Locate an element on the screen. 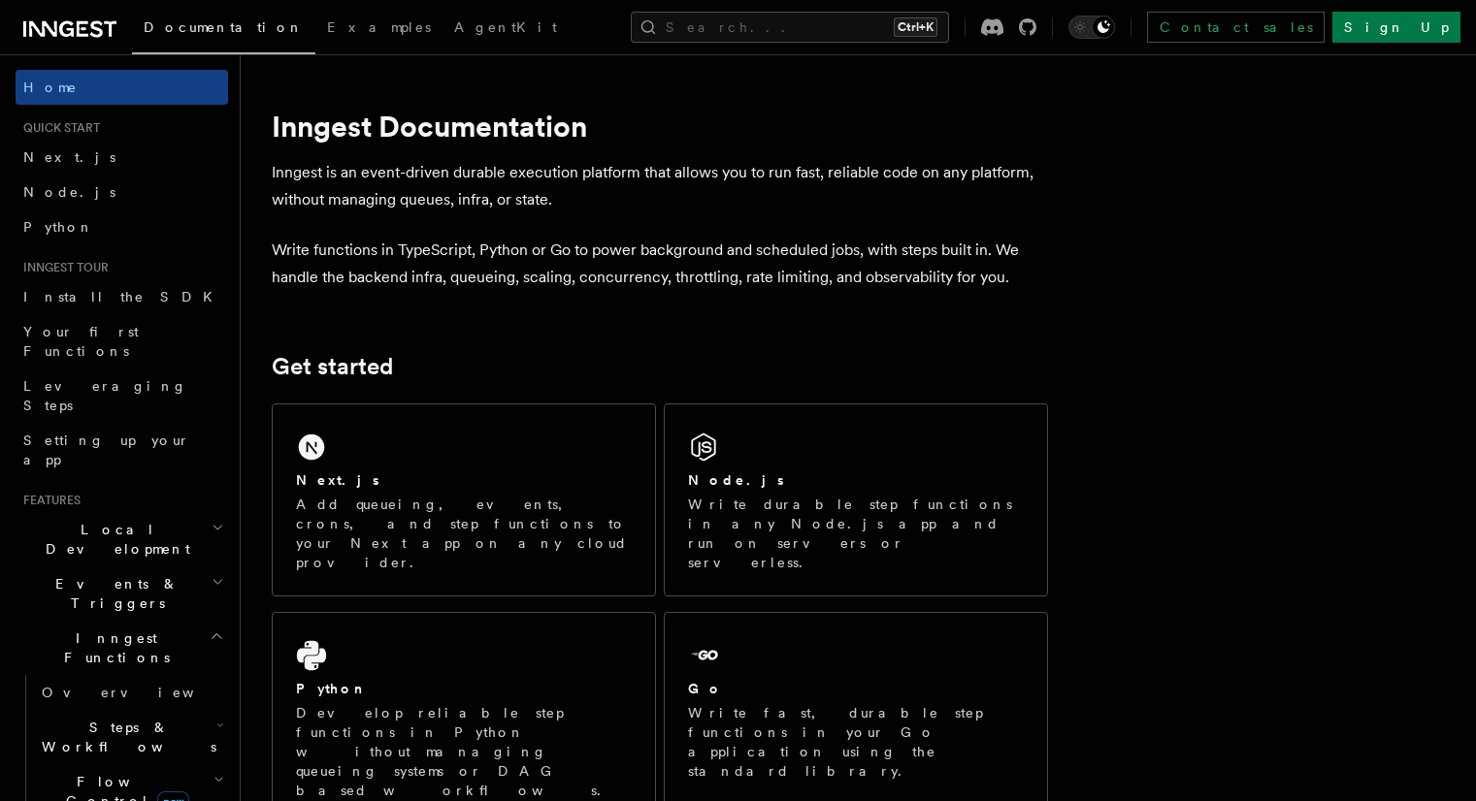  span: Inngest Functions is located at coordinates (113, 648).